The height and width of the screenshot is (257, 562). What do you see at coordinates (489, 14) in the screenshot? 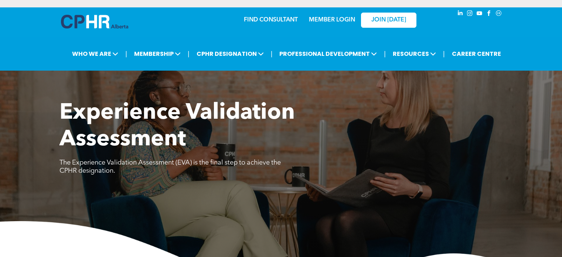
I see `a: facebook` at bounding box center [489, 14].